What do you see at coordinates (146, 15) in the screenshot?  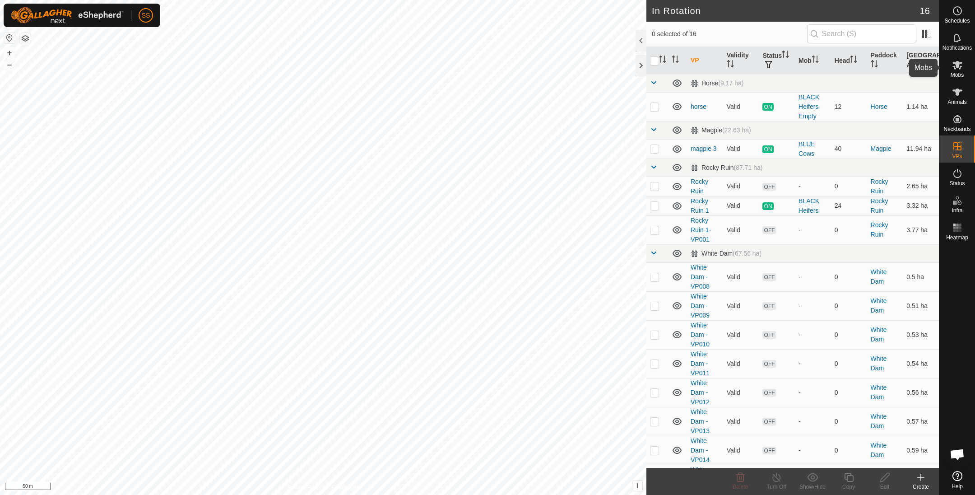 I see `span: SS` at bounding box center [146, 15].